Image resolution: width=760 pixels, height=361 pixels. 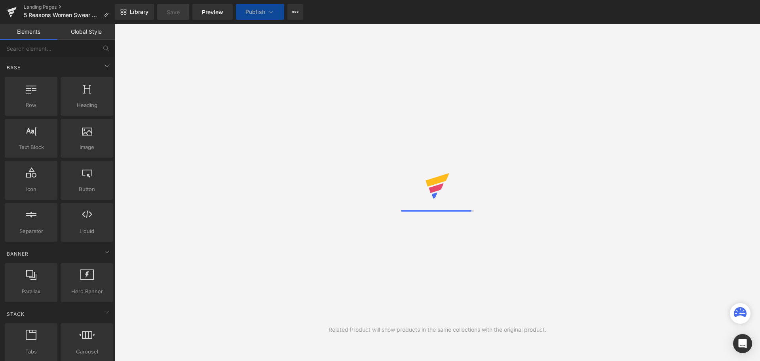 What do you see at coordinates (87, 291) in the screenshot?
I see `span: Hero Banner` at bounding box center [87, 291].